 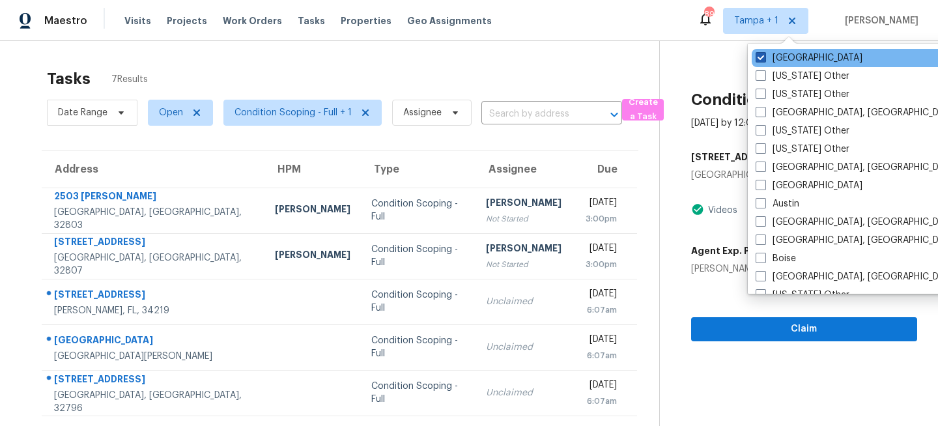 What do you see at coordinates (533, 114) in the screenshot?
I see `input: Search by address` at bounding box center [533, 114].